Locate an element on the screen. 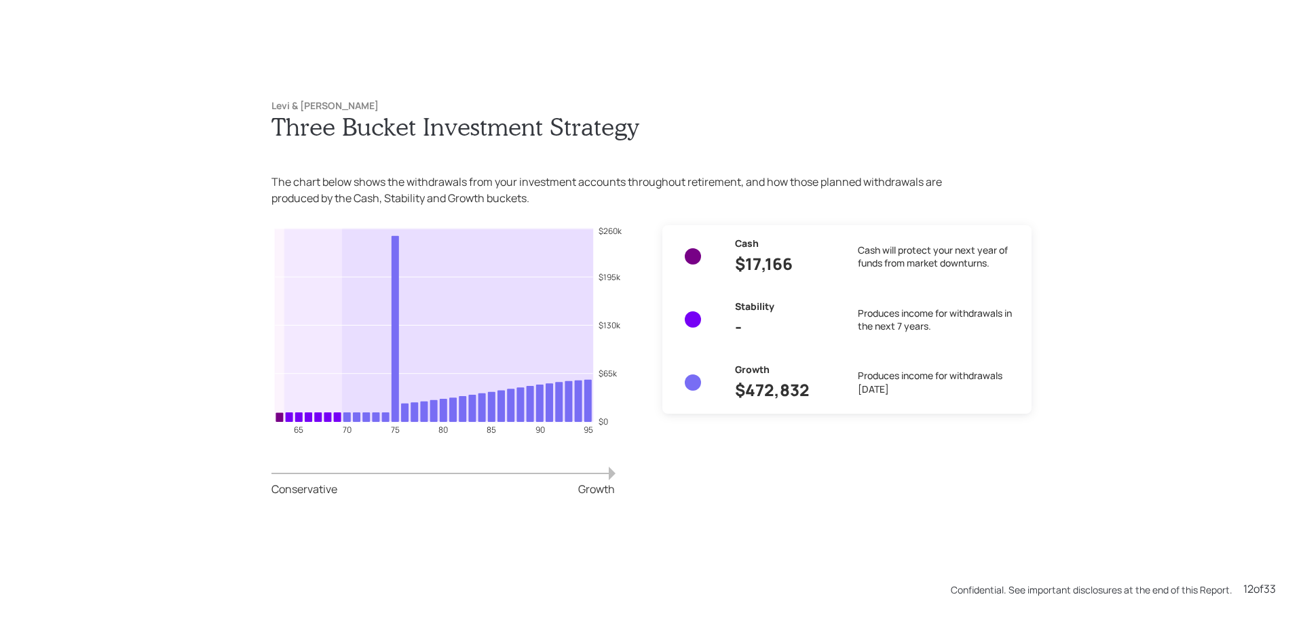  div: Confidential. See important disclosures at the end of this Report. is located at coordinates (1091, 590).